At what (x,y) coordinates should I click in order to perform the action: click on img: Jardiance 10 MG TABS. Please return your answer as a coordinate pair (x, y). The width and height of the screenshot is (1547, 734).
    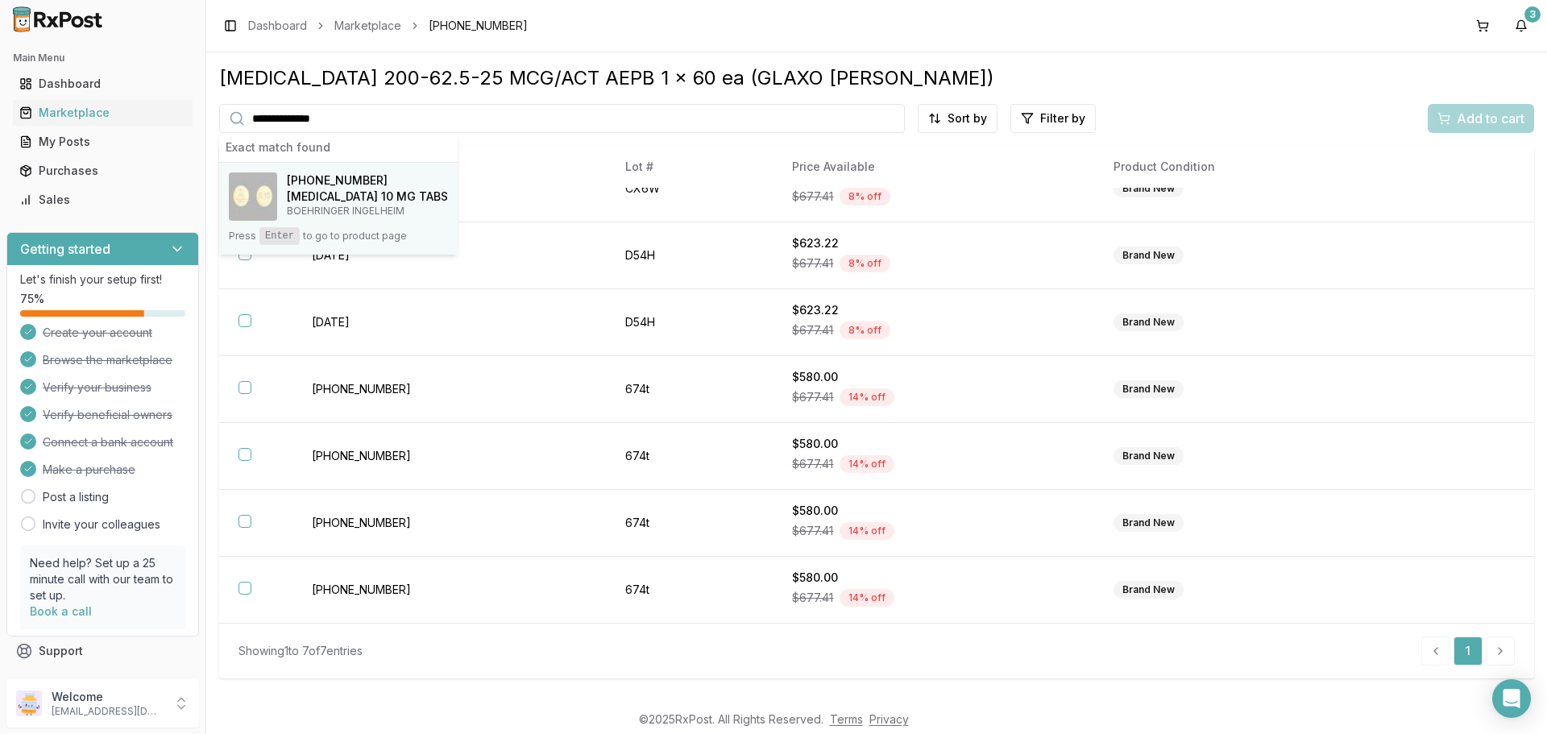
    Looking at the image, I should click on (253, 197).